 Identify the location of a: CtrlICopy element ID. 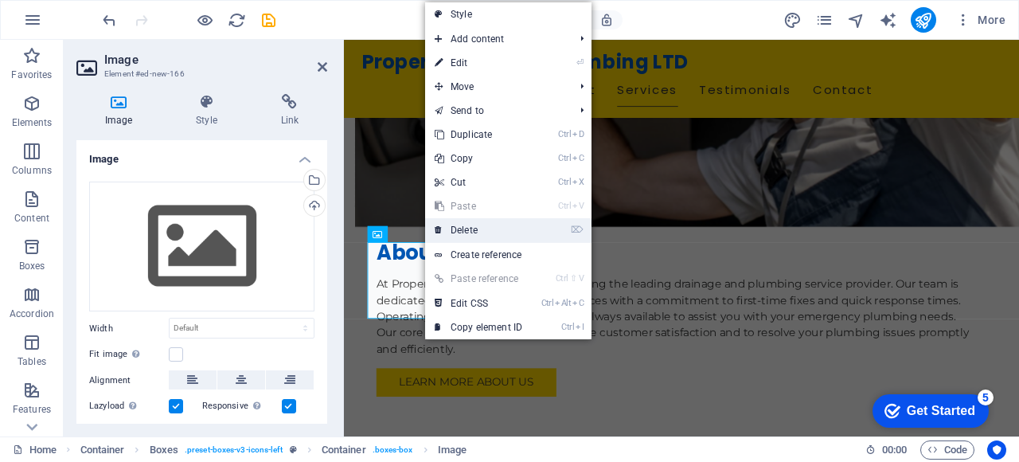
(478, 327).